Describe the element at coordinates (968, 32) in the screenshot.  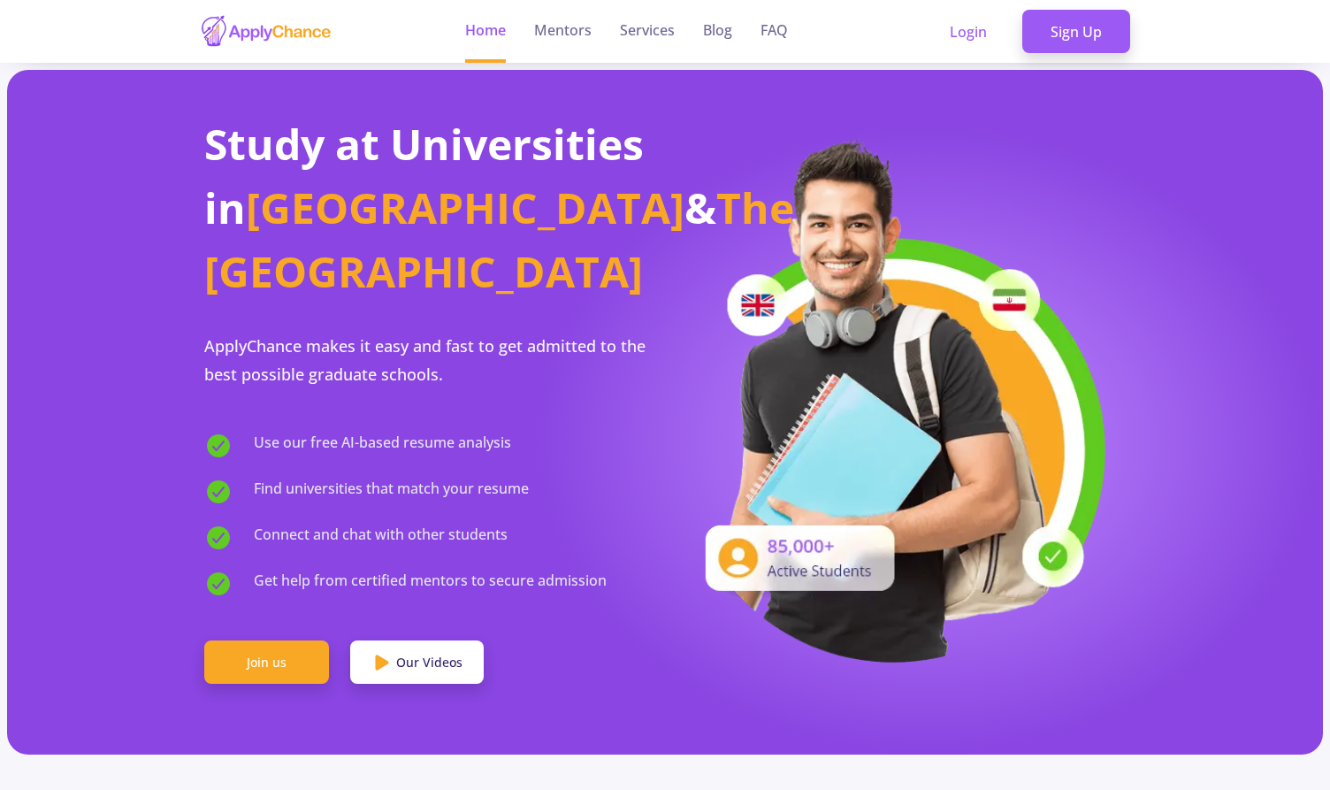
I see `a: Login` at that location.